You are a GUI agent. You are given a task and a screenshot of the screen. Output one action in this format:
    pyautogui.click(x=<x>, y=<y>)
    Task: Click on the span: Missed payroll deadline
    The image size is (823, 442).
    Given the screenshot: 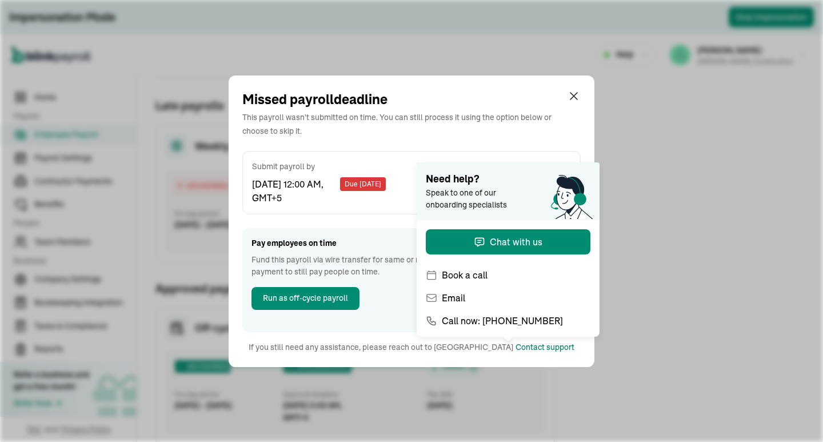 What is the action you would take?
    pyautogui.click(x=315, y=99)
    